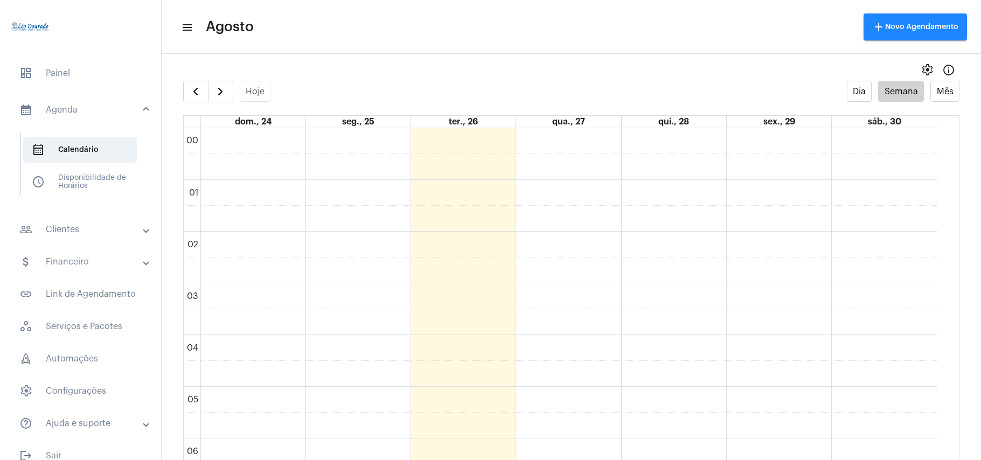 The height and width of the screenshot is (460, 981). Describe the element at coordinates (673, 122) in the screenshot. I see `a: 28 de agosto de 2025` at that location.